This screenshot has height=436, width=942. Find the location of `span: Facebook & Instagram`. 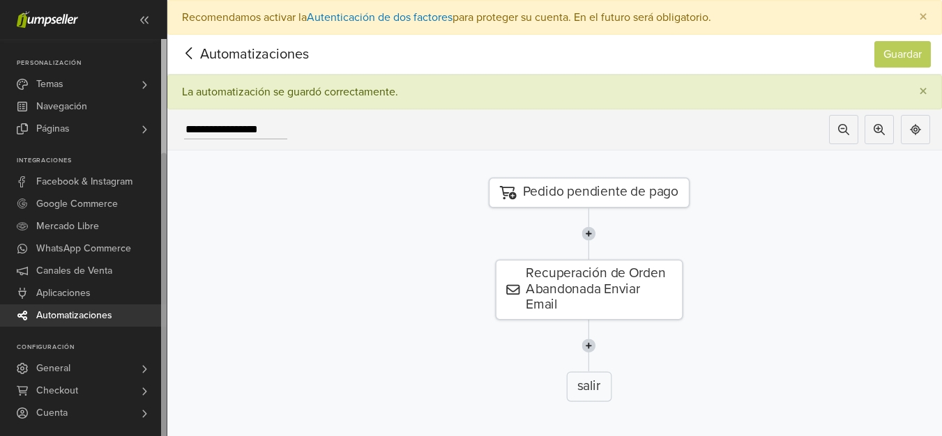

span: Facebook & Instagram is located at coordinates (84, 182).